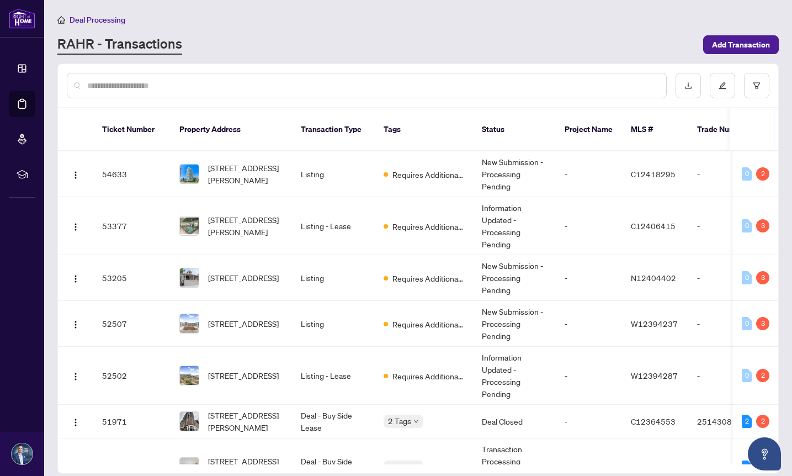  I want to click on th: Transaction Type, so click(333, 130).